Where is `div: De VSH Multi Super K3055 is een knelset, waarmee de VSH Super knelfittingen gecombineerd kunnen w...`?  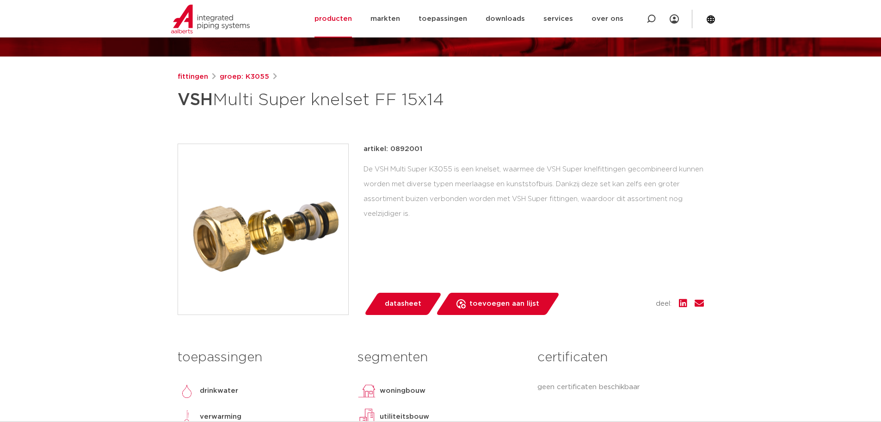 div: De VSH Multi Super K3055 is een knelset, waarmee de VSH Super knelfittingen gecombineerd kunnen w... is located at coordinates (534, 191).